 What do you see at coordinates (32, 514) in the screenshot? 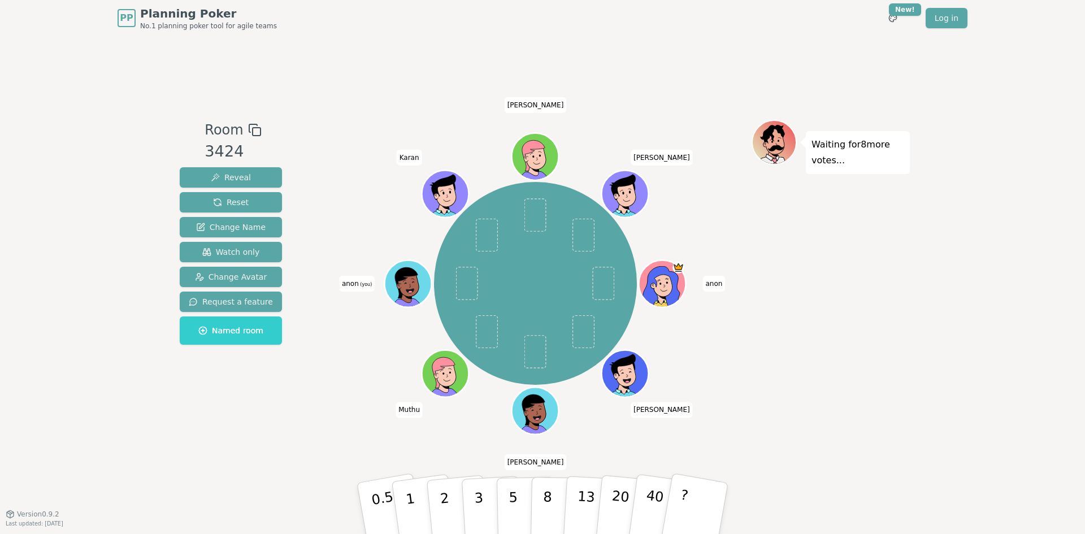
I see `button: Version0.9.2` at bounding box center [32, 514].